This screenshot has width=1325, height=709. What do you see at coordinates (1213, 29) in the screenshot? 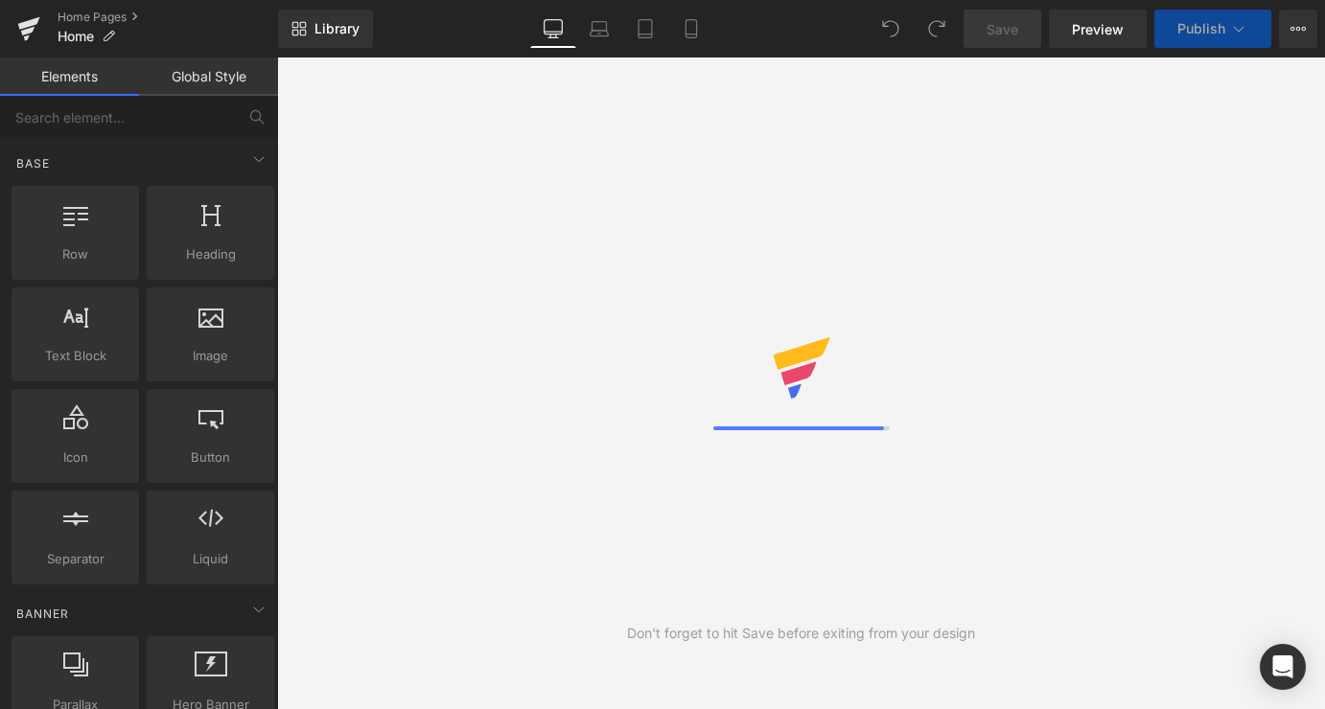
I see `button: Publish` at bounding box center [1213, 29].